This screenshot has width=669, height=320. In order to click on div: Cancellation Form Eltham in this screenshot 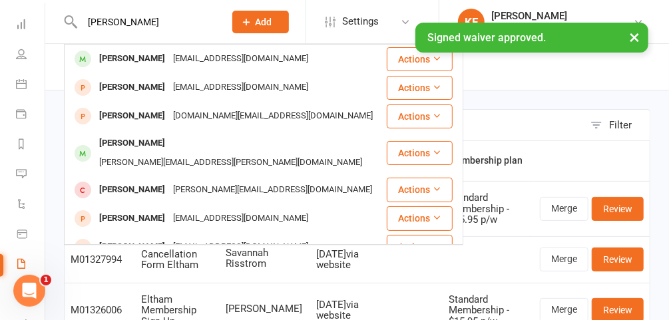, I will do `click(177, 259)`.